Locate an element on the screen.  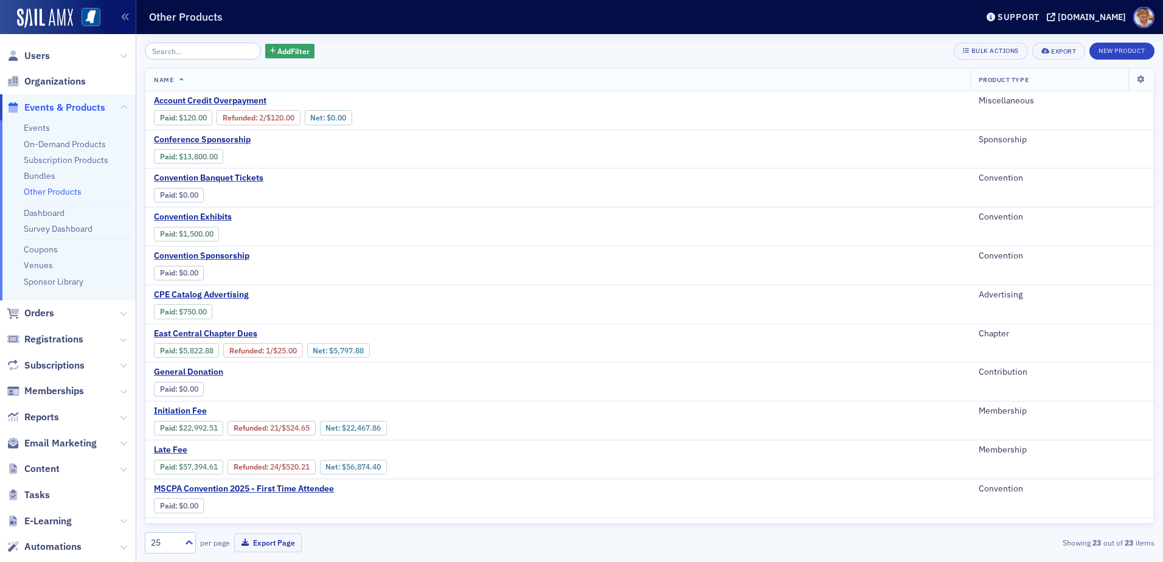
span: Subscriptions is located at coordinates (54, 366).